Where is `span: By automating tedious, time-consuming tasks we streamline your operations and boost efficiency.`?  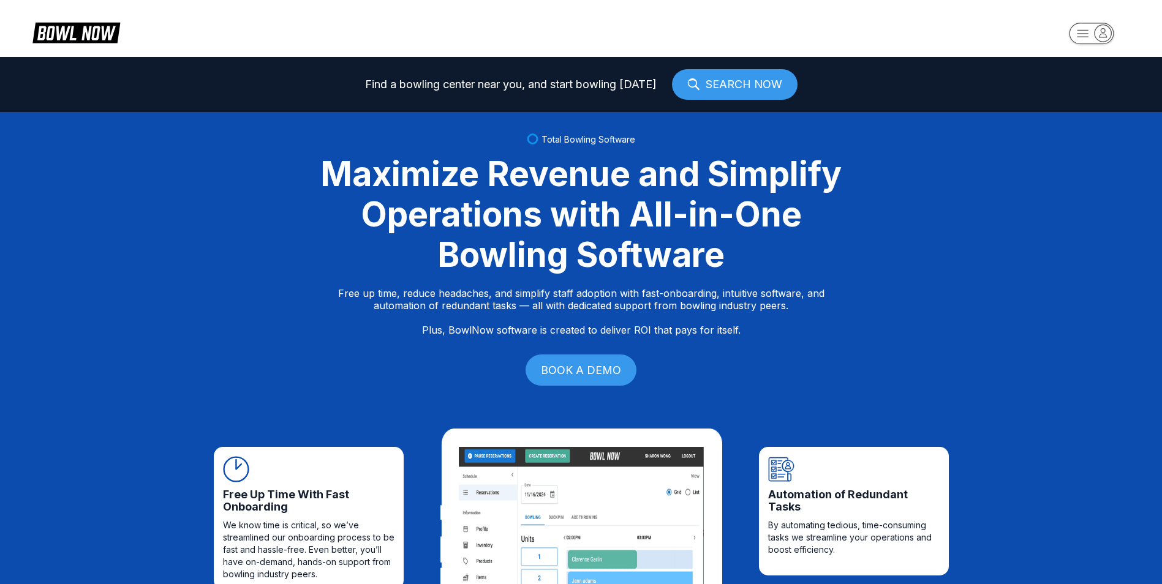 span: By automating tedious, time-consuming tasks we streamline your operations and boost efficiency. is located at coordinates (854, 538).